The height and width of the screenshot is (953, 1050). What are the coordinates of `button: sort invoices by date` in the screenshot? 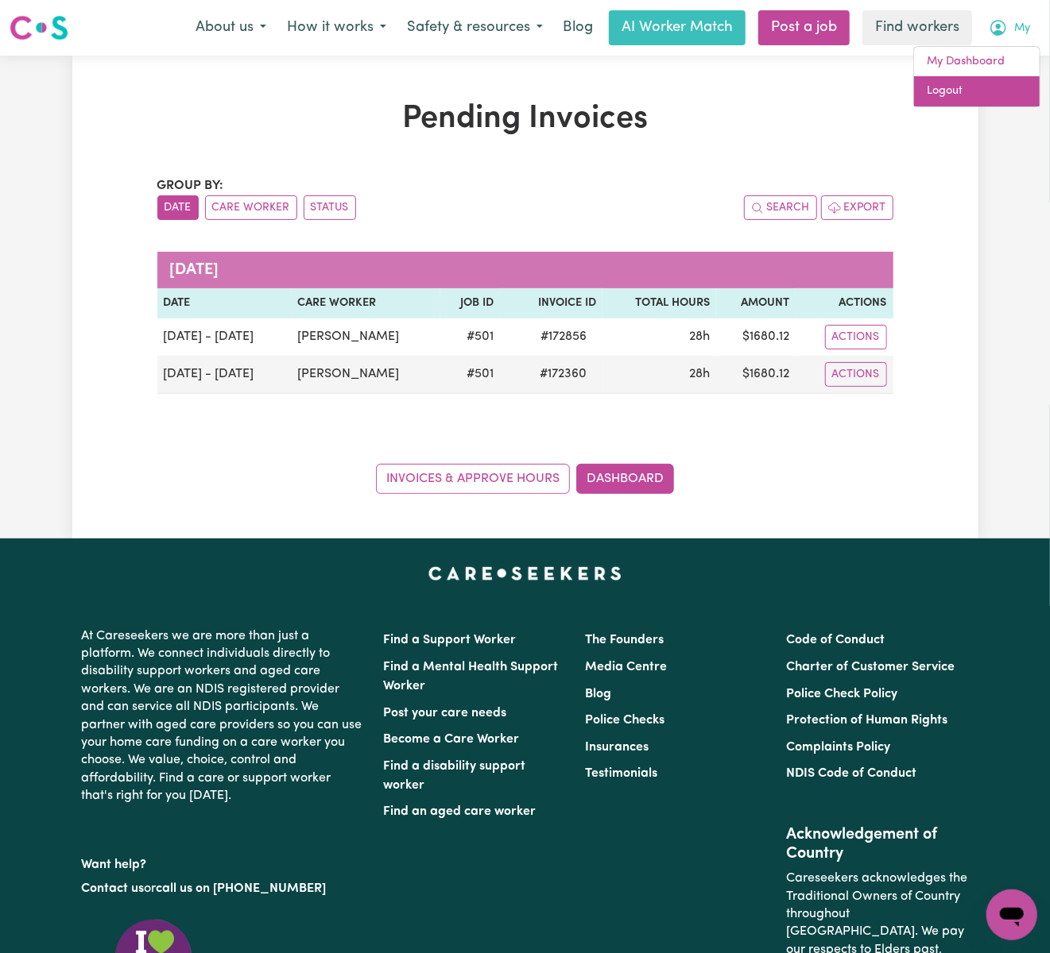 It's located at (178, 207).